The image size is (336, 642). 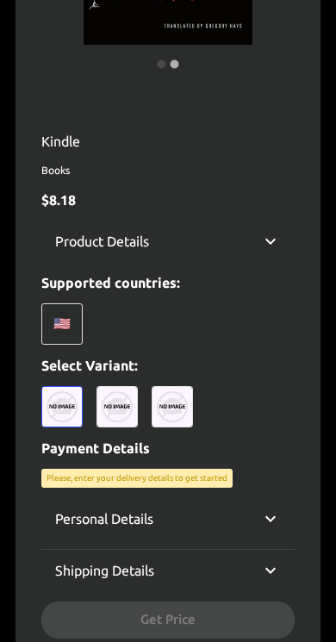 I want to click on p: Shipping Details, so click(x=104, y=571).